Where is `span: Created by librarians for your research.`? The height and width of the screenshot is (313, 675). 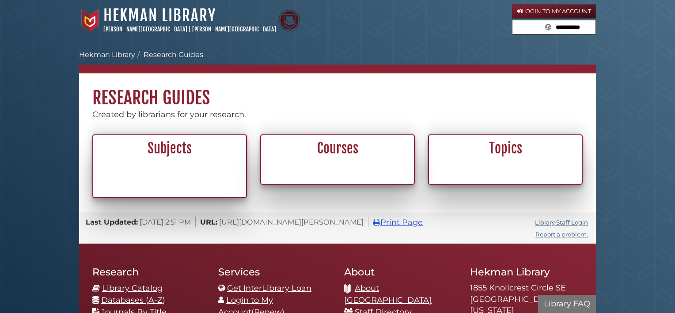
span: Created by librarians for your research. is located at coordinates (169, 114).